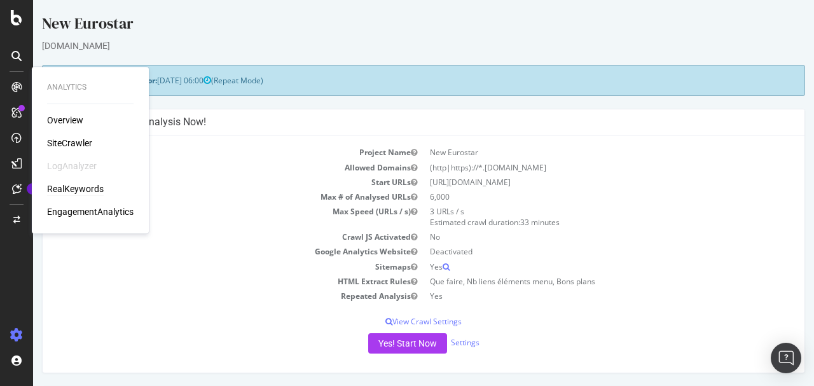 The height and width of the screenshot is (386, 814). I want to click on button: Yes! Start Now, so click(374, 343).